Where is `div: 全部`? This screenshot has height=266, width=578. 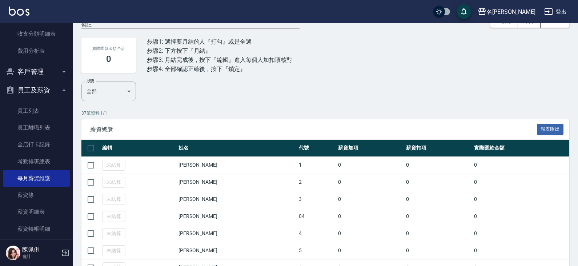
div: 全部 is located at coordinates (109, 91).